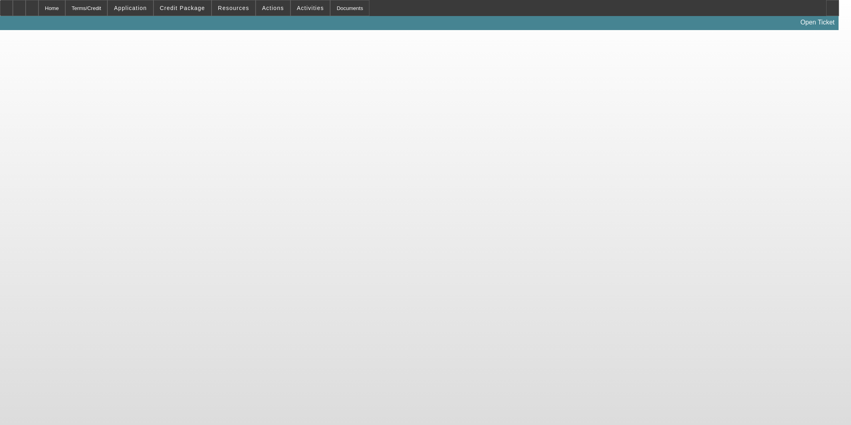 The image size is (851, 425). What do you see at coordinates (234, 8) in the screenshot?
I see `button: Resources` at bounding box center [234, 8].